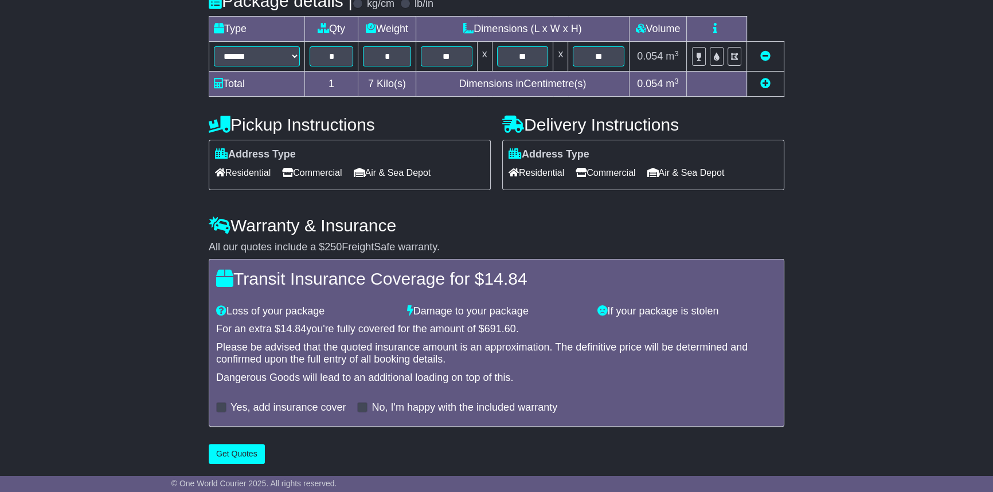 This screenshot has width=993, height=492. Describe the element at coordinates (331, 29) in the screenshot. I see `td: Qty` at that location.